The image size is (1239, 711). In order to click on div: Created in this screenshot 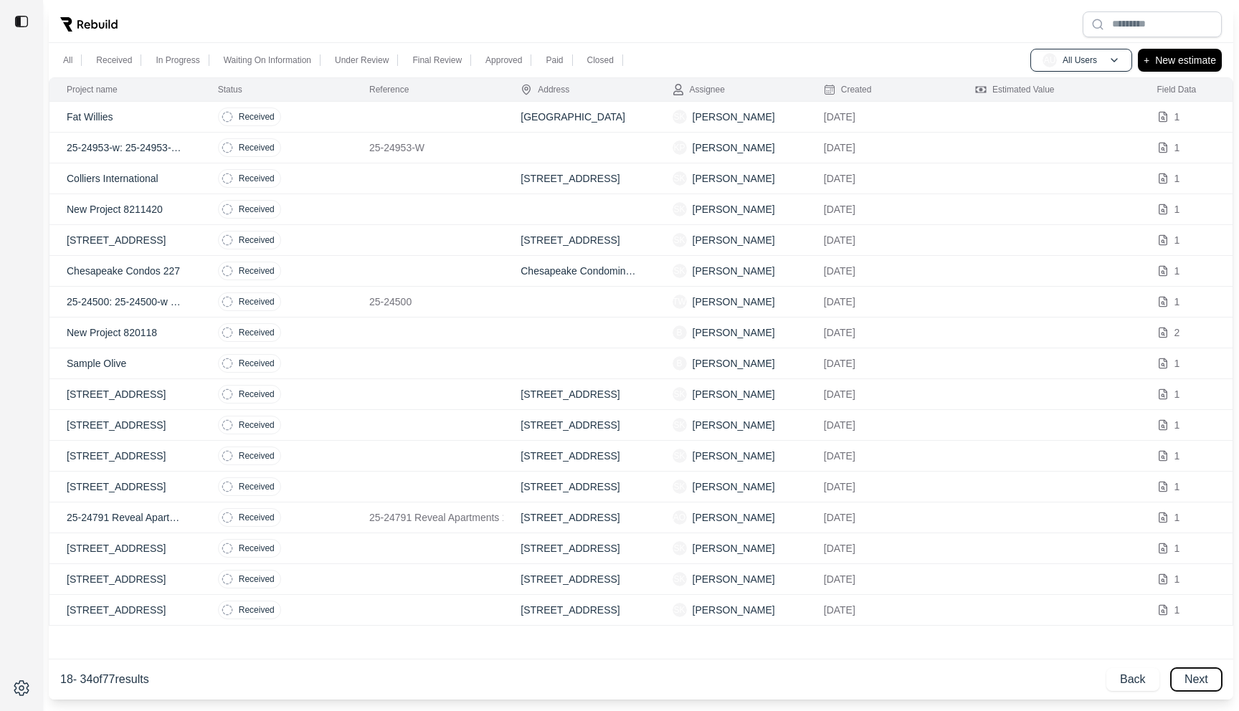, I will do `click(847, 90)`.